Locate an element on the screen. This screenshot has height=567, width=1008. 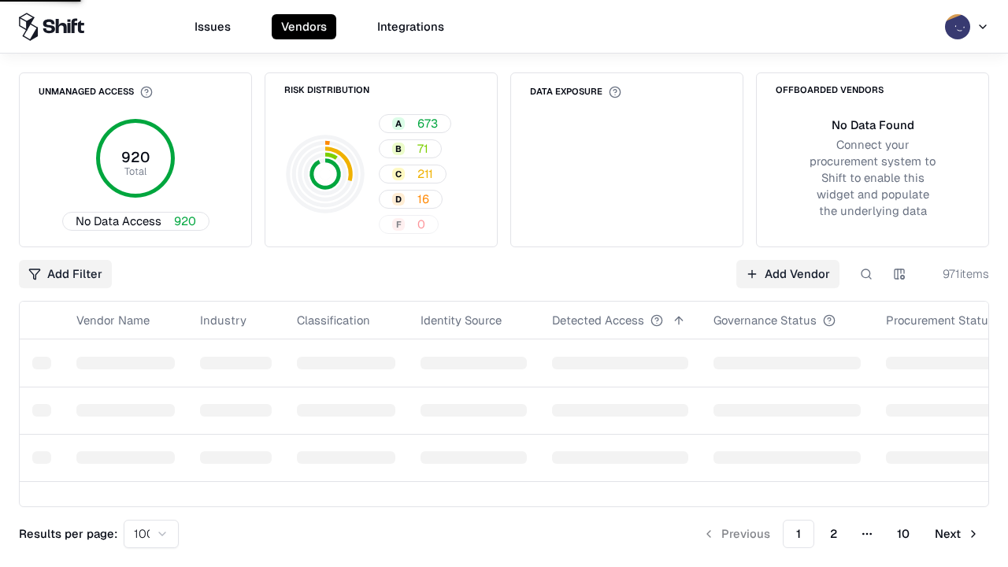
tspan: 920 is located at coordinates (135, 157).